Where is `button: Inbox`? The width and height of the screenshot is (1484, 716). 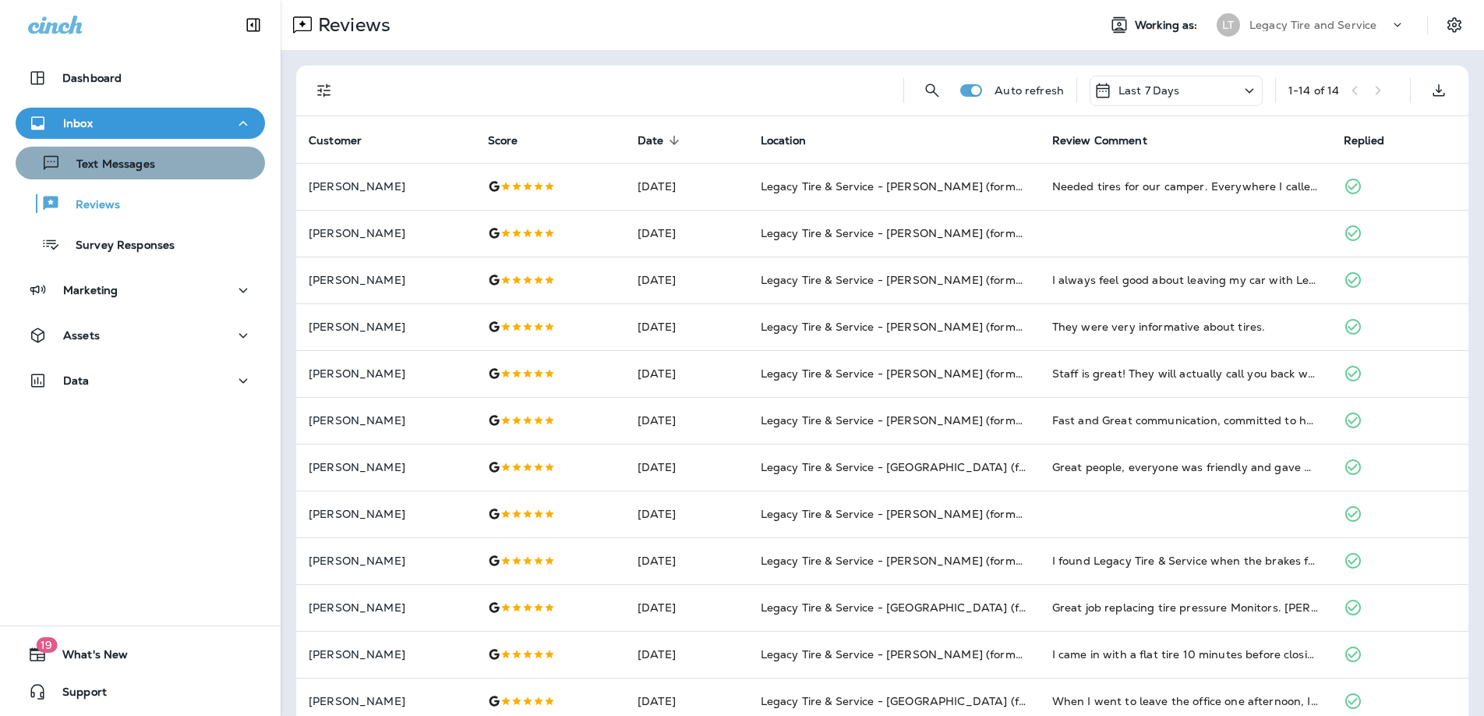 button: Inbox is located at coordinates (140, 123).